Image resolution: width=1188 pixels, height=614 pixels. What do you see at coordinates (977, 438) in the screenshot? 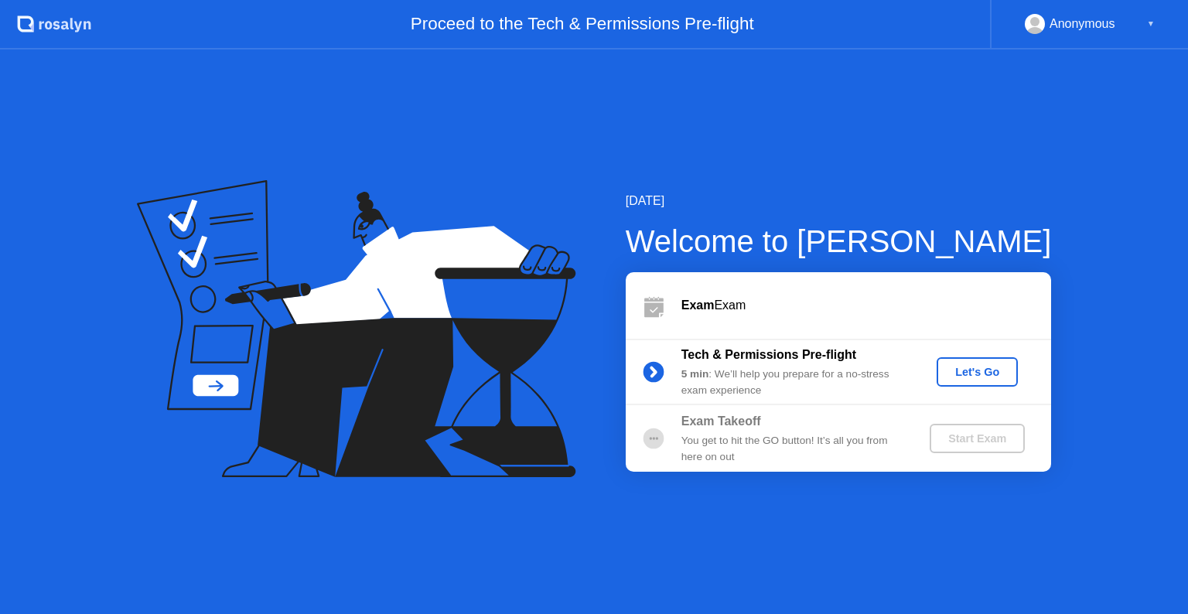
I see `button: Start Exam` at bounding box center [977, 438].